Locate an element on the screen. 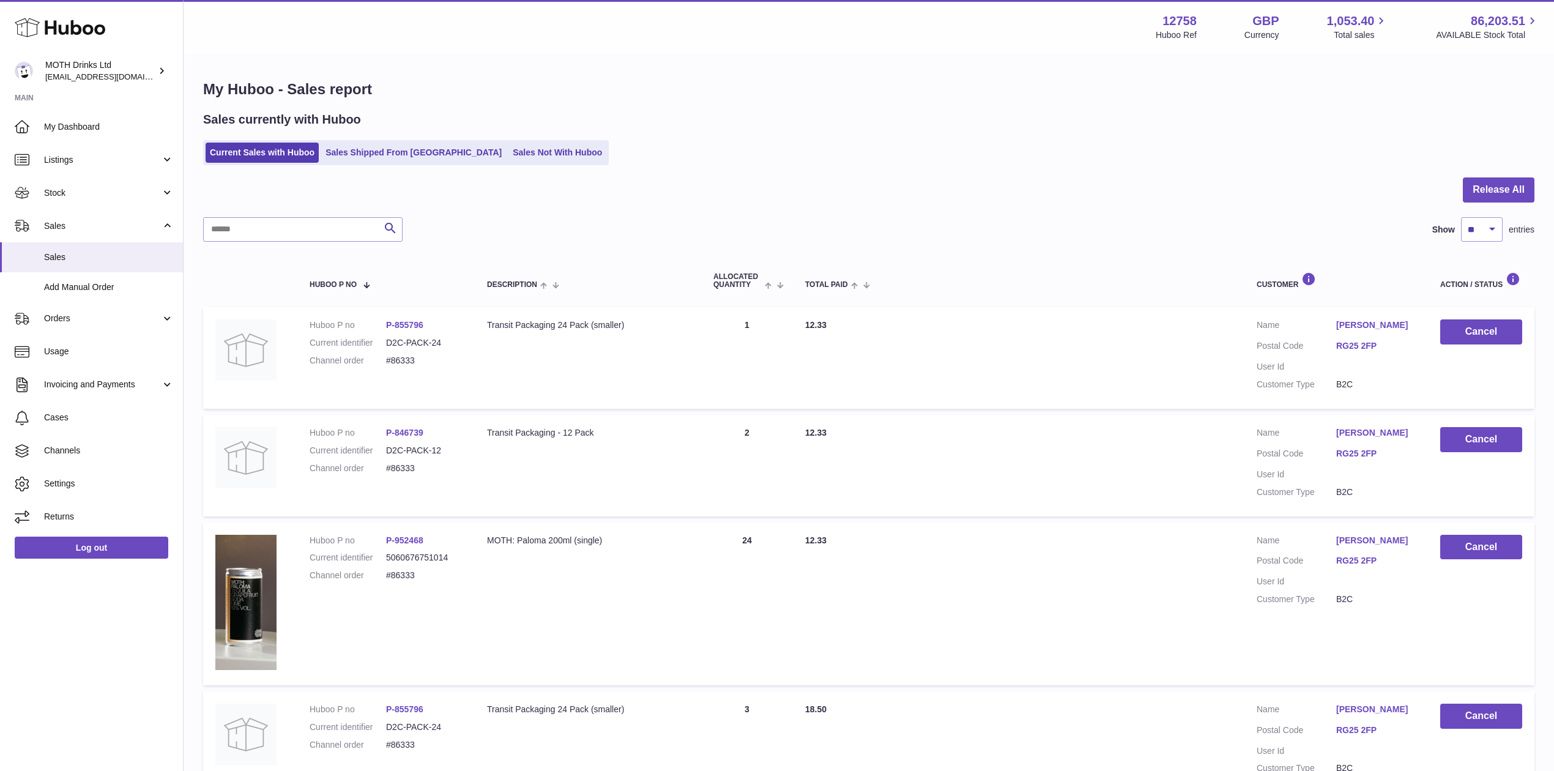 This screenshot has height=771, width=1554. span: Usage is located at coordinates (109, 351).